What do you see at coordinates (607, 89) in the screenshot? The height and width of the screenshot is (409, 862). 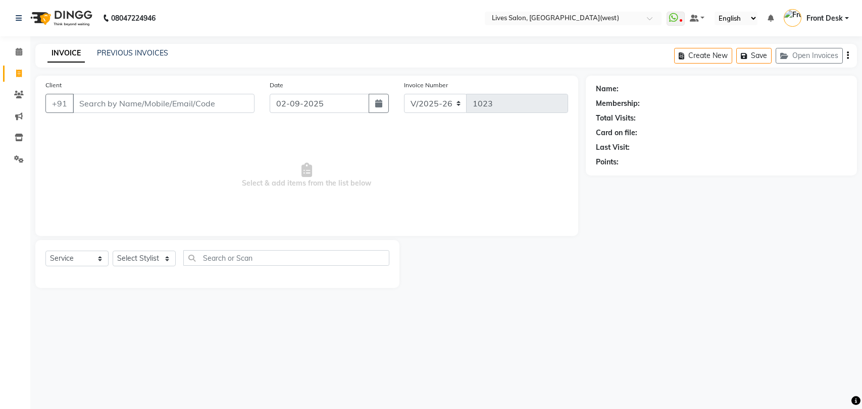 I see `div: Name:` at bounding box center [607, 89].